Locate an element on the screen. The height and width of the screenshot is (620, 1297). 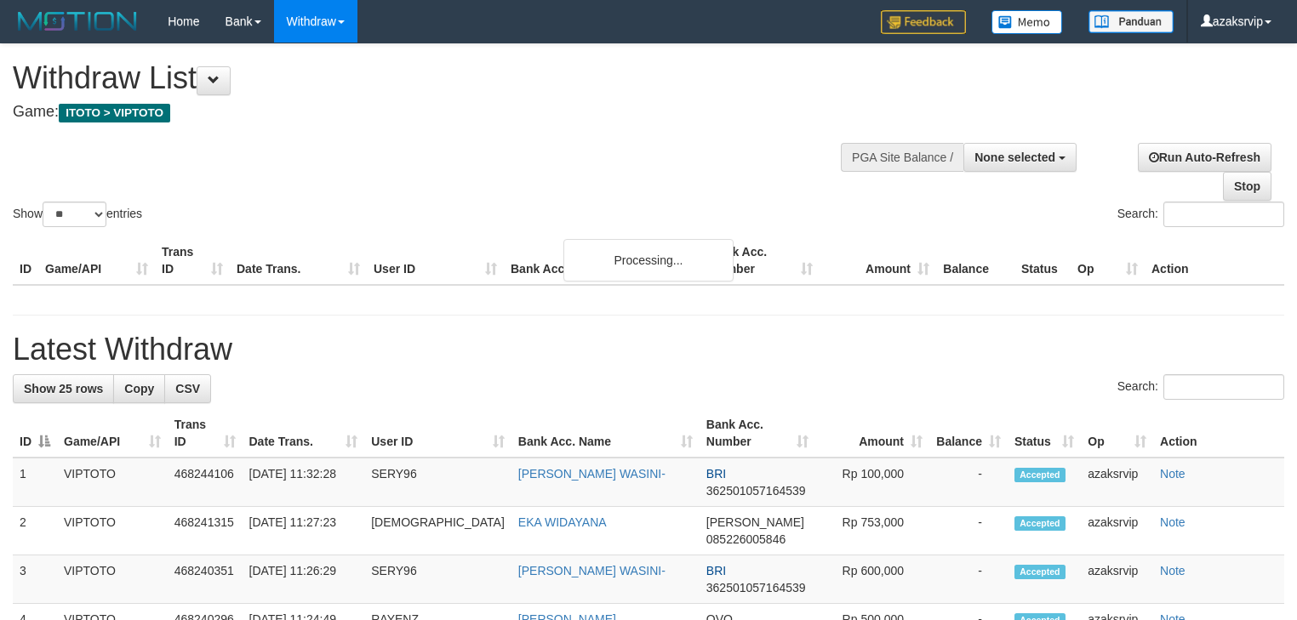
th: Bank Acc. Number: activate to sort column ascending is located at coordinates (757, 433).